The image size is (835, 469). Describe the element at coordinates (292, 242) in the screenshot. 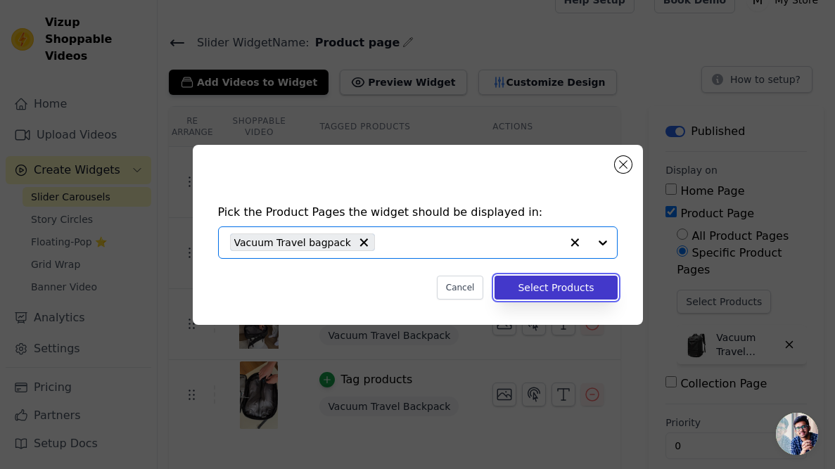

I see `span: Vacuum Travel bagpack` at that location.